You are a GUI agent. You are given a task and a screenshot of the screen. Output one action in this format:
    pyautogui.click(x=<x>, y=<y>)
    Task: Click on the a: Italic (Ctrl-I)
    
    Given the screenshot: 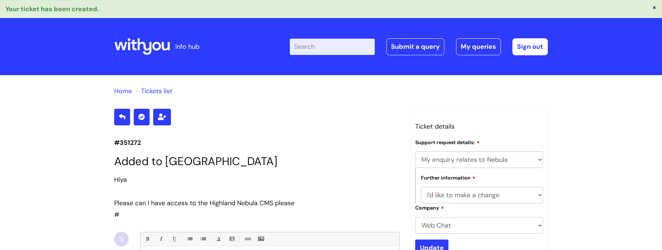 What is the action you would take?
    pyautogui.click(x=160, y=239)
    